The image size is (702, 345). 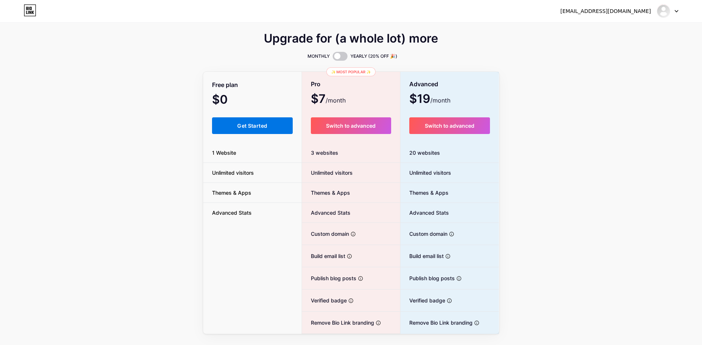 I want to click on span: Get Started, so click(x=252, y=125).